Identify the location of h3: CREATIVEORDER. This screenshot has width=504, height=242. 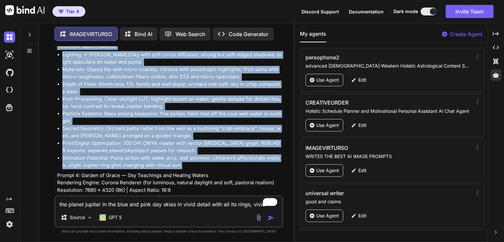
(363, 103).